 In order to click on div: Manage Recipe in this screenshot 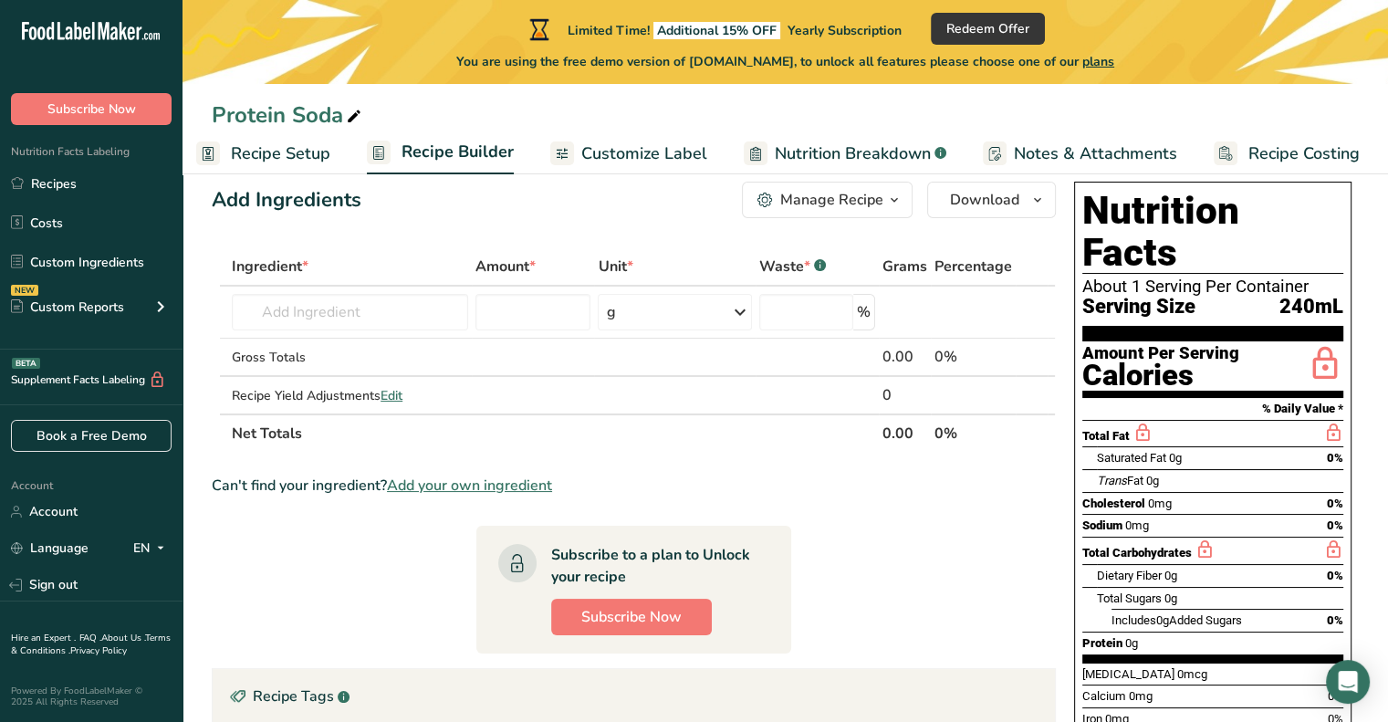, I will do `click(832, 200)`.